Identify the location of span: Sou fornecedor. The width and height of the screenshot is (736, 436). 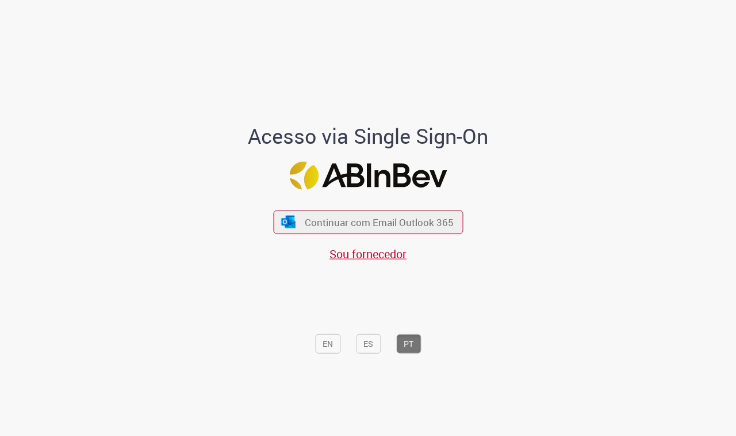
(368, 254).